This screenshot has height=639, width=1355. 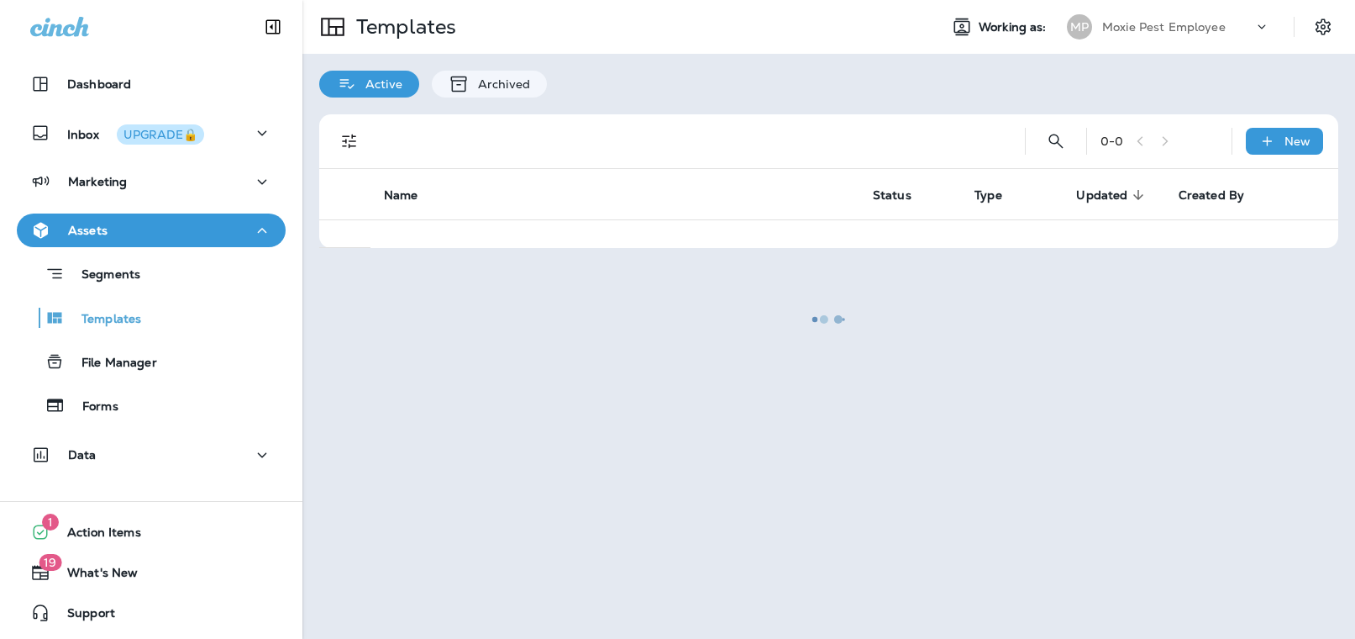 I want to click on button: 19What's New, so click(x=151, y=572).